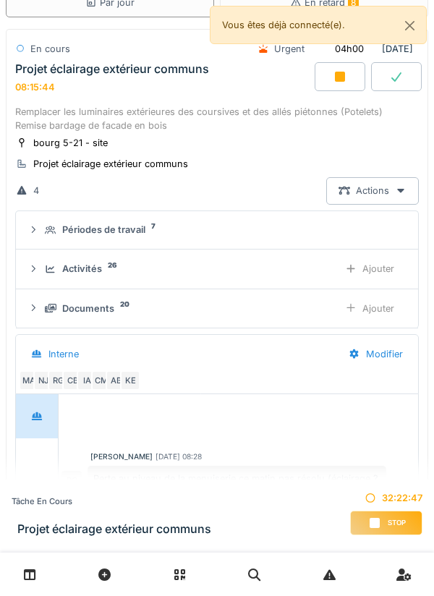  What do you see at coordinates (111, 501) in the screenshot?
I see `div: Tâche en cours` at bounding box center [111, 501].